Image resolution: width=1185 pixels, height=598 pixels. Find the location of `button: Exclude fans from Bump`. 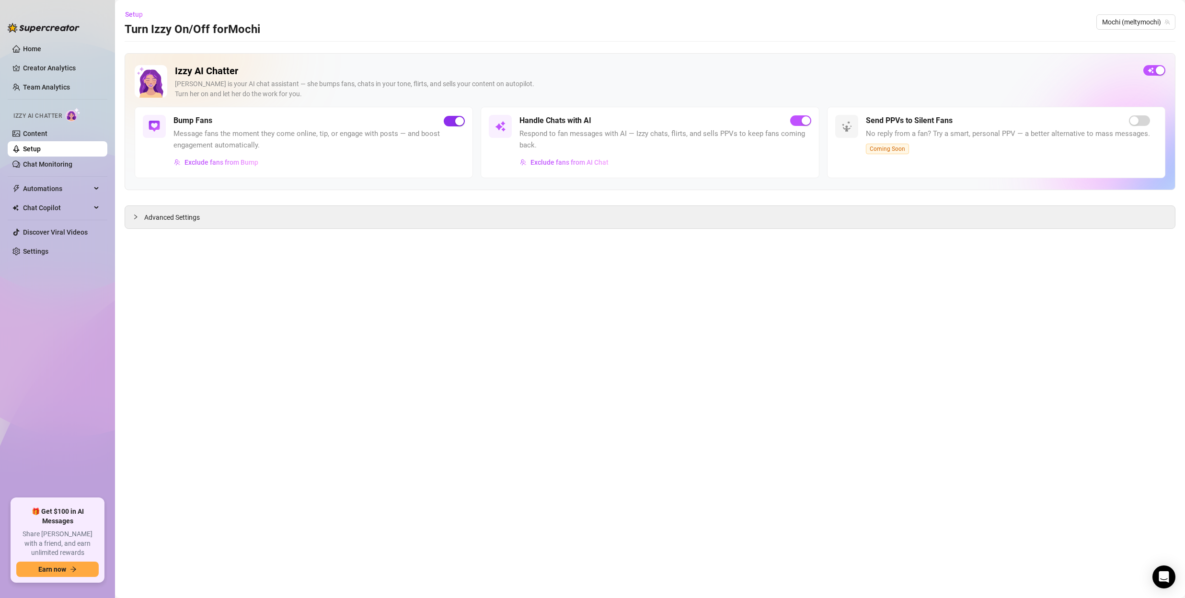

button: Exclude fans from Bump is located at coordinates (216, 162).